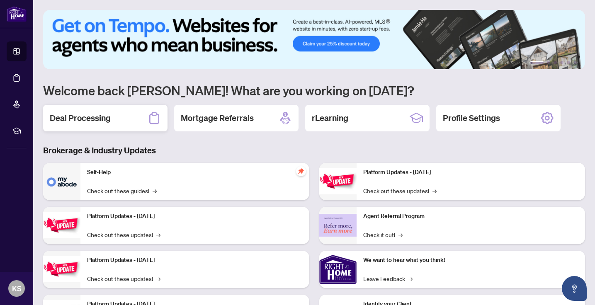 This screenshot has height=305, width=595. What do you see at coordinates (314, 150) in the screenshot?
I see `h3: Brokerage & Industry Updates` at bounding box center [314, 150].